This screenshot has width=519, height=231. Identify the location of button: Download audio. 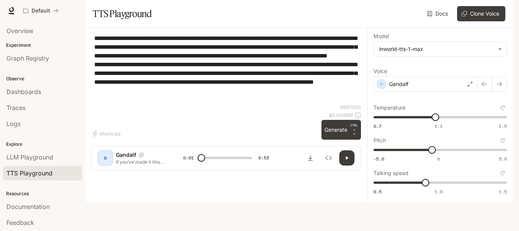
(310, 158).